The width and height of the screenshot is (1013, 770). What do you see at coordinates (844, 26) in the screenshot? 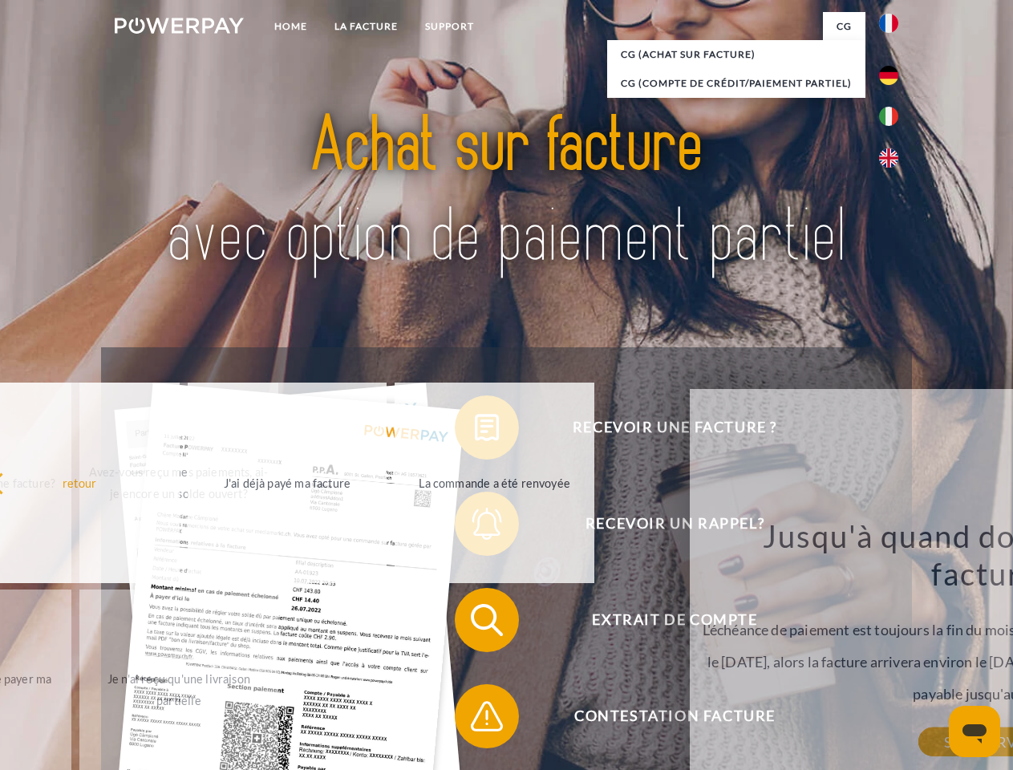
I see `a: CG` at bounding box center [844, 26].